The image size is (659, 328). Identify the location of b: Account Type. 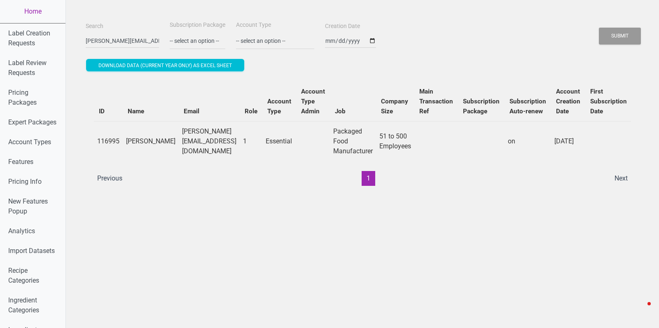
(279, 106).